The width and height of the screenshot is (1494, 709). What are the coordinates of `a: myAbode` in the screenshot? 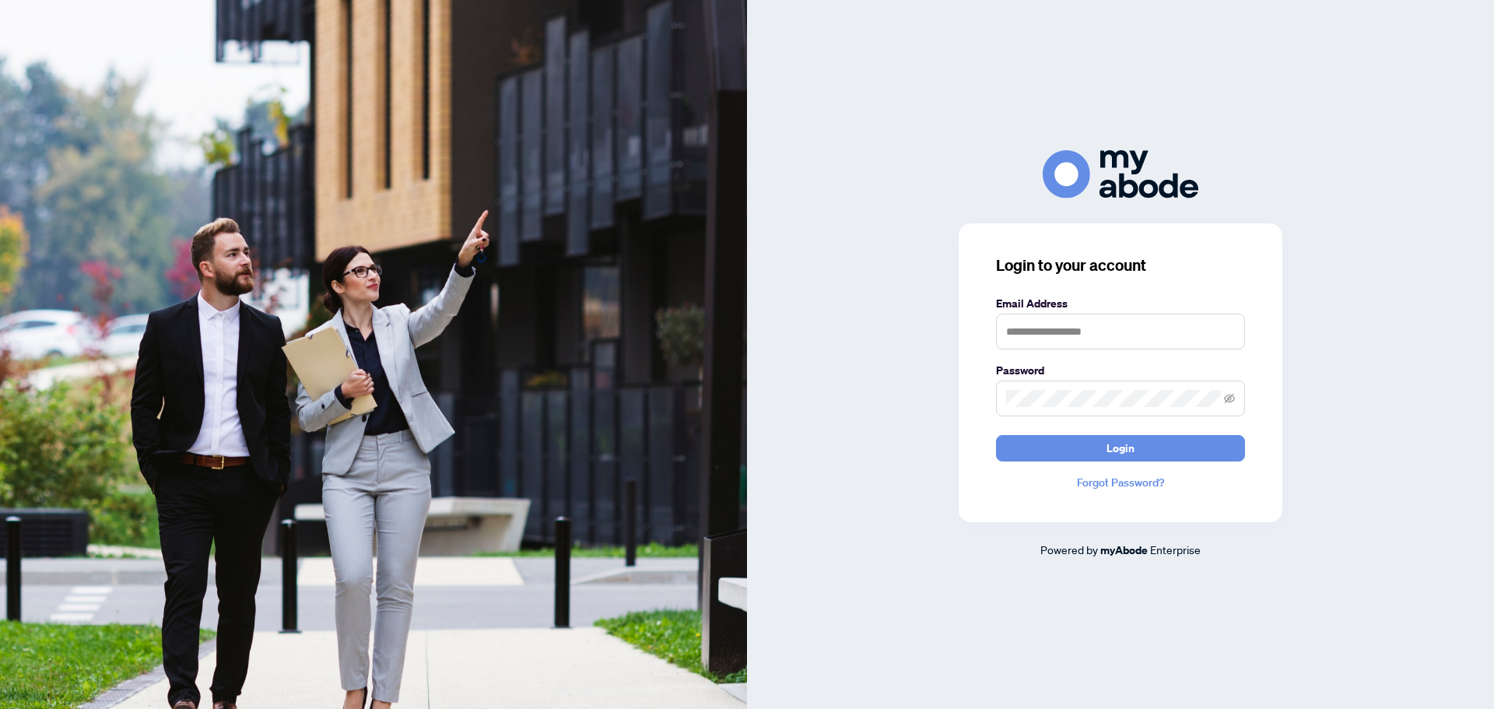 It's located at (1124, 550).